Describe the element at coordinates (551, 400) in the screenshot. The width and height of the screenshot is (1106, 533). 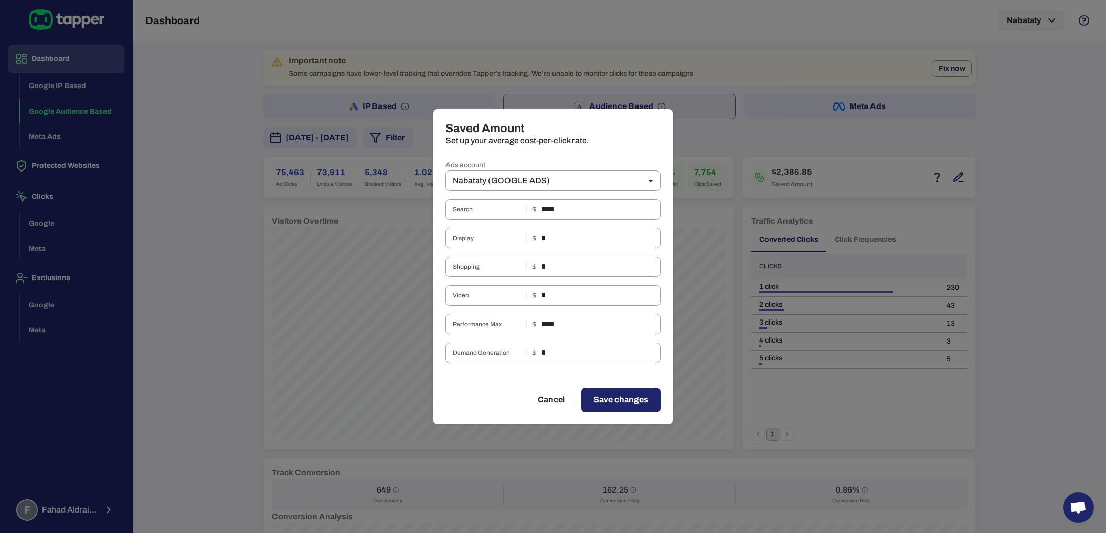
I see `button: Cancel` at that location.